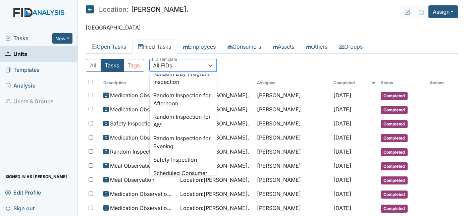 The height and width of the screenshot is (216, 466). What do you see at coordinates (91, 82) in the screenshot?
I see `input: Toggle All Rows Selected` at bounding box center [91, 82].